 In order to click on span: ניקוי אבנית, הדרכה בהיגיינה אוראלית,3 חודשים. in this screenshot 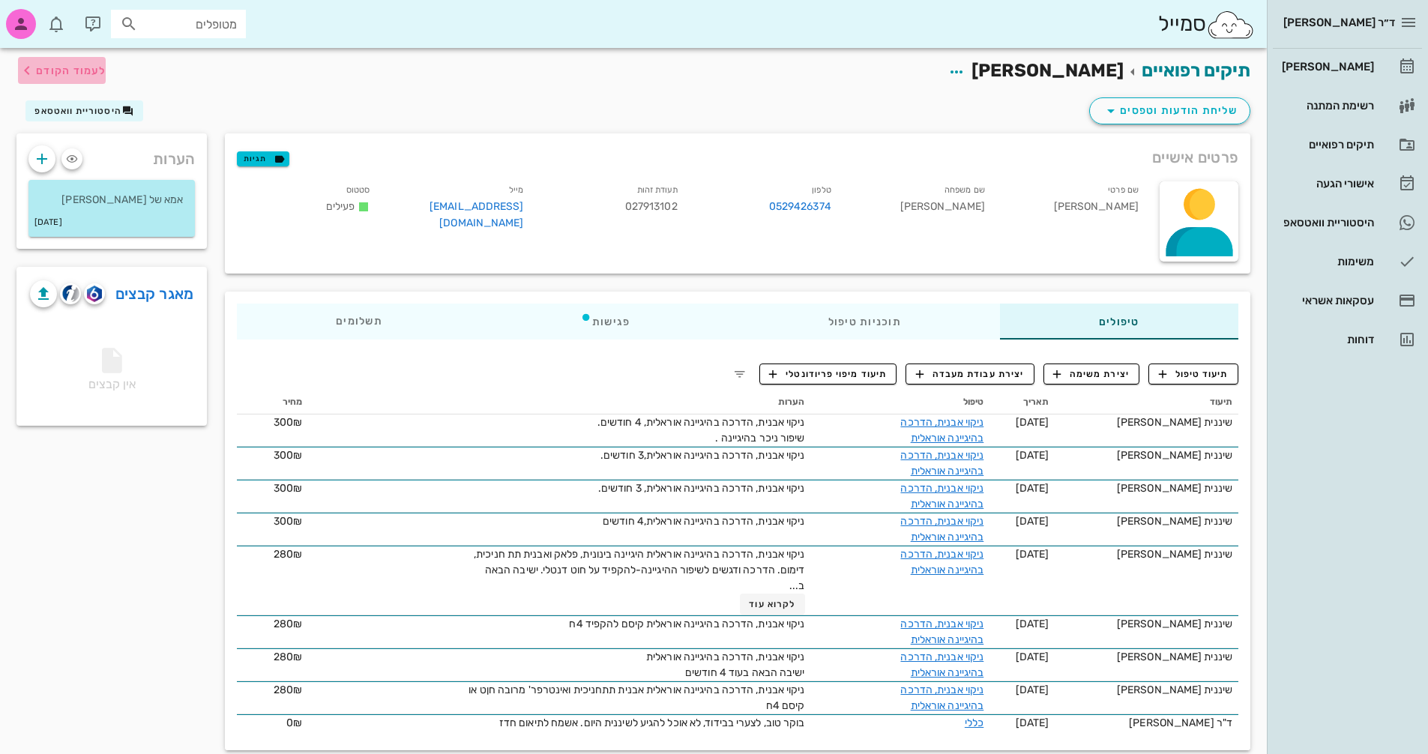, I will do `click(702, 455)`.